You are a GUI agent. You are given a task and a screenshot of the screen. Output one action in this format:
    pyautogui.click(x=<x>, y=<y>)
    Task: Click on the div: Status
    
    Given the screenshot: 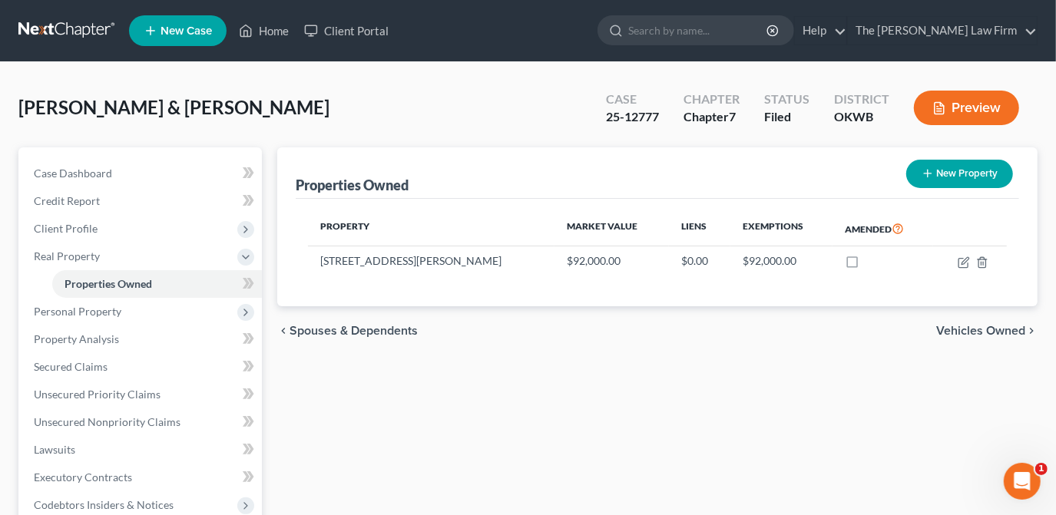 What is the action you would take?
    pyautogui.click(x=786, y=99)
    